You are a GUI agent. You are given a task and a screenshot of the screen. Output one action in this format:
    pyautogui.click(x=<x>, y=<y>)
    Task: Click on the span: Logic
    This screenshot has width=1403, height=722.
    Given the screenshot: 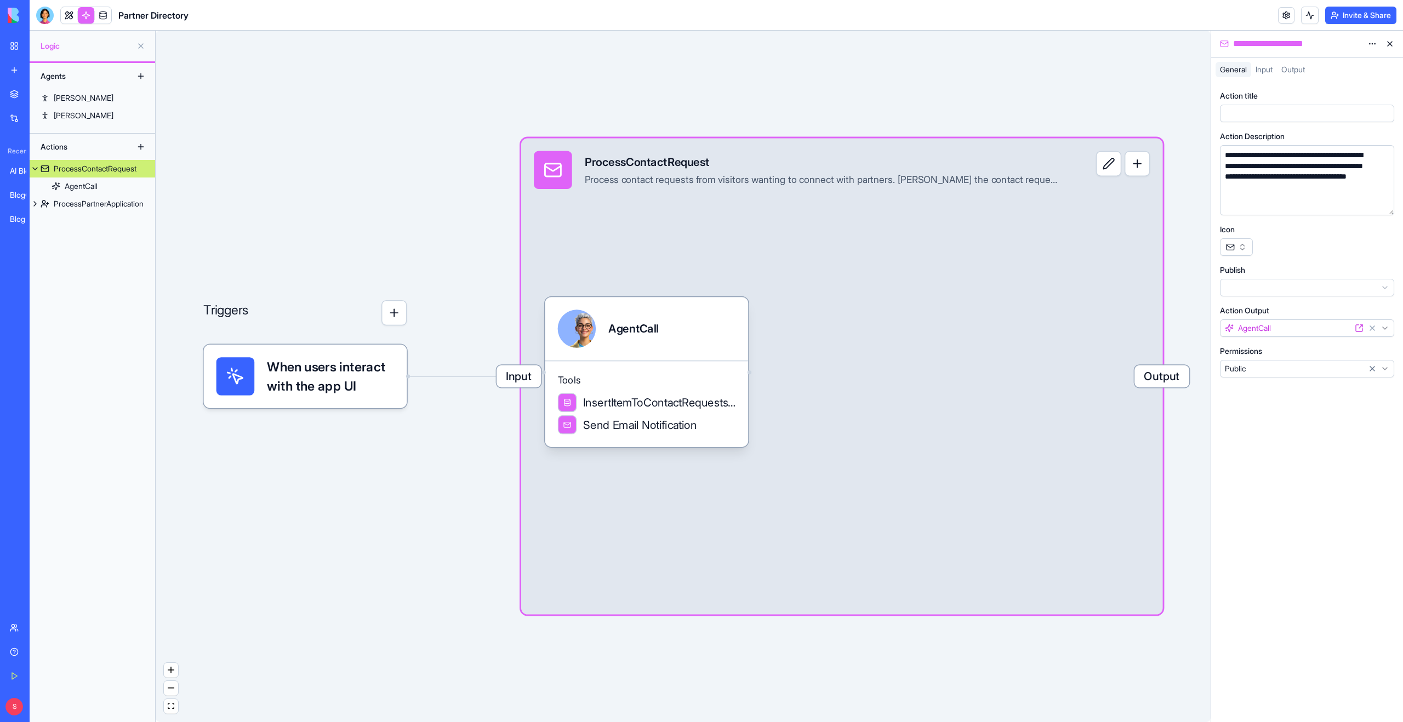 What is the action you would take?
    pyautogui.click(x=86, y=46)
    